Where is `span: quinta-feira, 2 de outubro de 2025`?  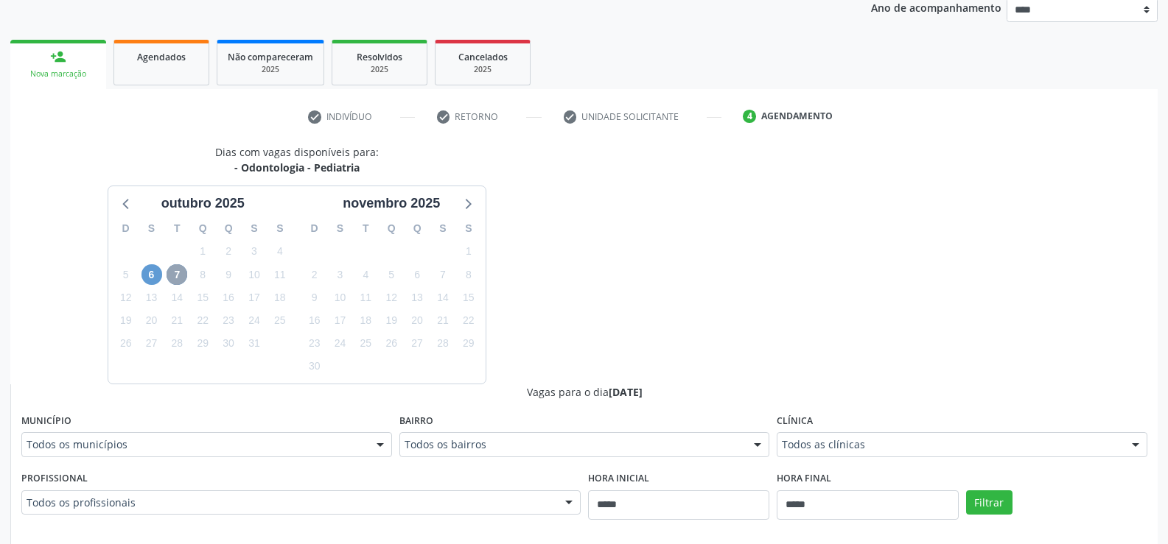
span: quinta-feira, 2 de outubro de 2025 is located at coordinates (228, 252).